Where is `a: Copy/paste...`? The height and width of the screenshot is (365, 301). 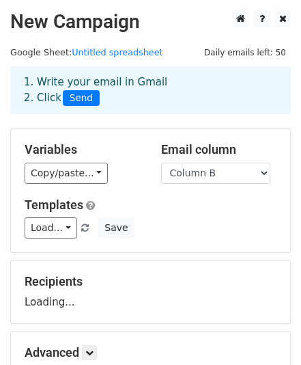 a: Copy/paste... is located at coordinates (66, 173).